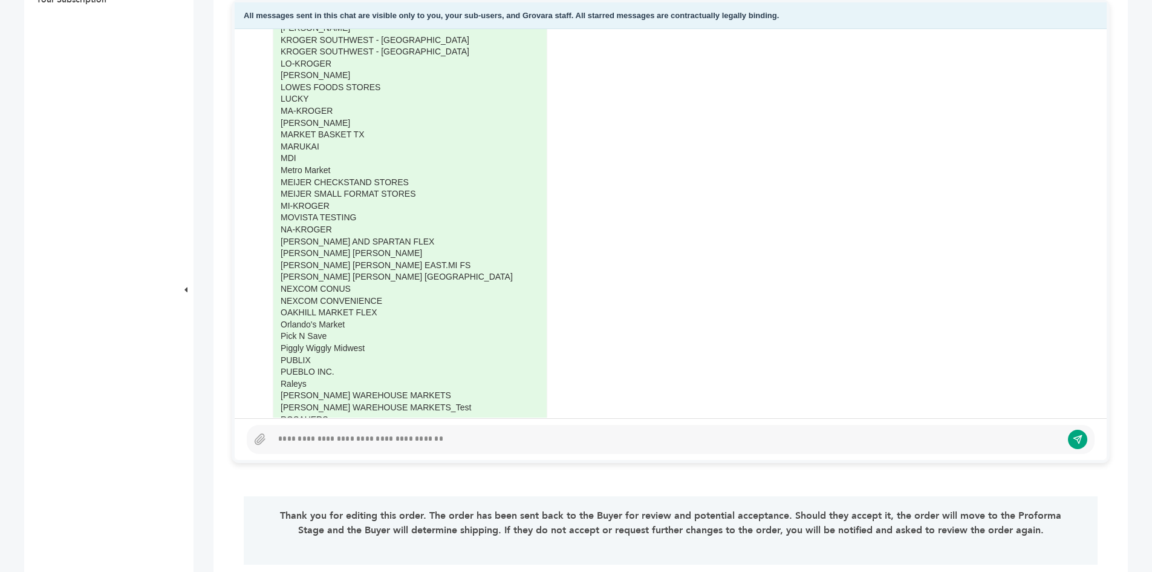 The width and height of the screenshot is (1152, 572). Describe the element at coordinates (402, 420) in the screenshot. I see `div: ROSAUERS` at that location.